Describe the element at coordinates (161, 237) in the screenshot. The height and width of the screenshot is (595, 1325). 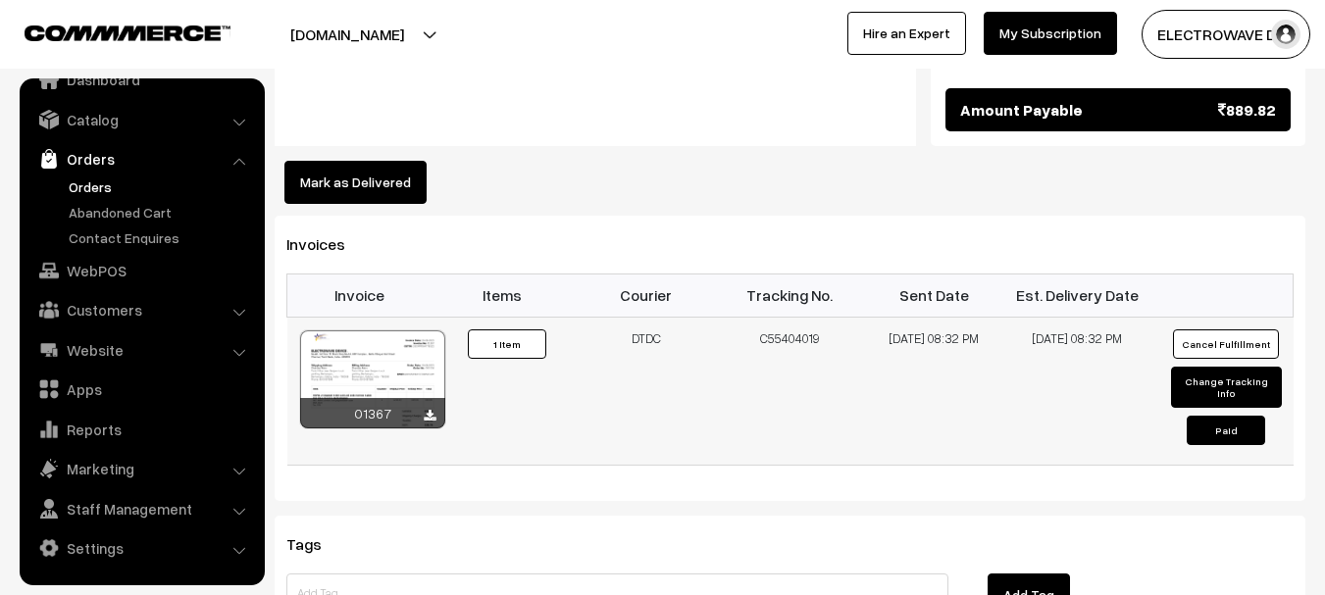
I see `a: Contact Enquires` at that location.